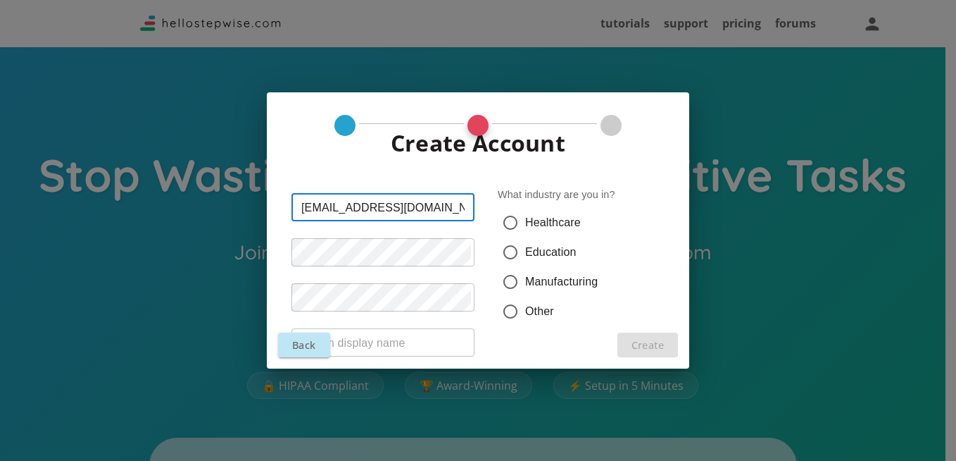  I want to click on p: Create Account, so click(478, 144).